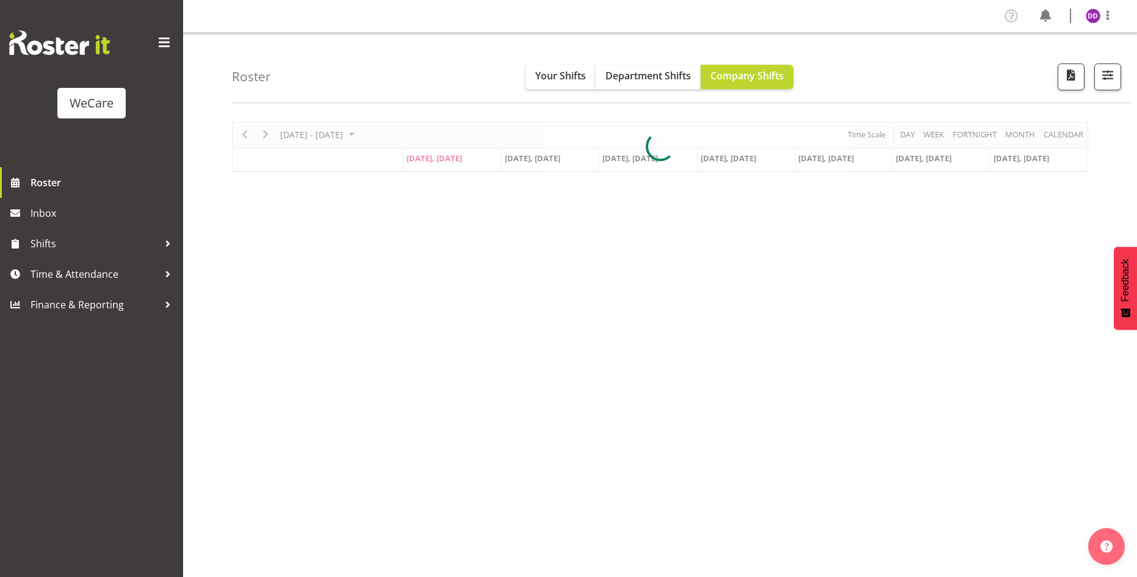 The image size is (1137, 577). What do you see at coordinates (747, 77) in the screenshot?
I see `button: Company Shifts` at bounding box center [747, 77].